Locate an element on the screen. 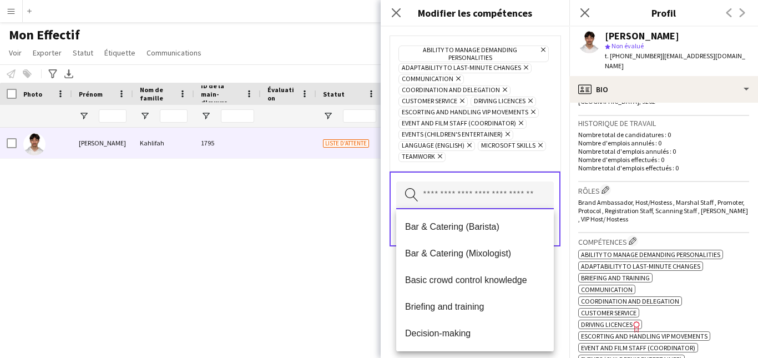 Image resolution: width=758 pixels, height=358 pixels. input: Nom de famille Entrée de filtre is located at coordinates (174, 116).